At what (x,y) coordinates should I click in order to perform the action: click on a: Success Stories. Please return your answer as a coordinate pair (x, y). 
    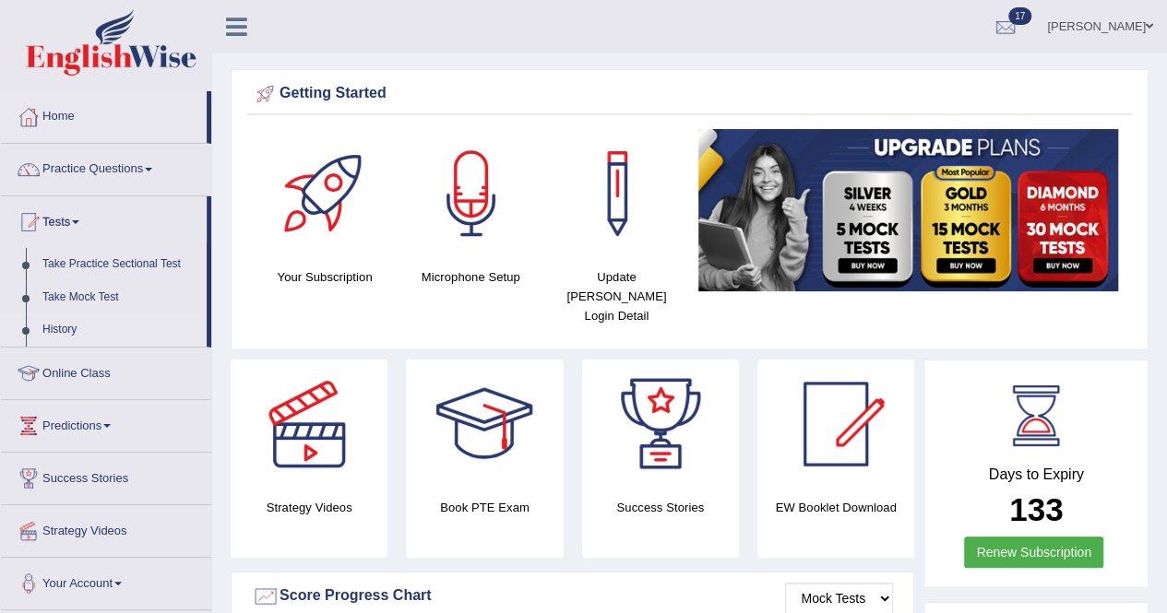
    Looking at the image, I should click on (106, 476).